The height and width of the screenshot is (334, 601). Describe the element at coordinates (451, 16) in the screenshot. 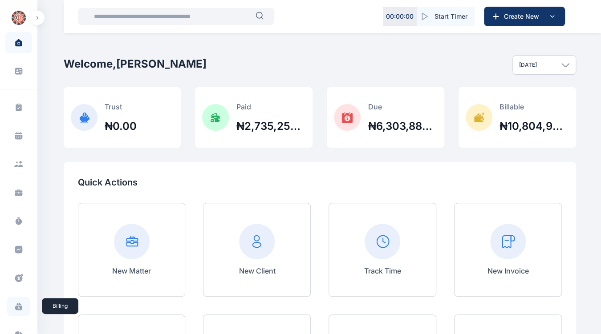

I see `span: Start Timer` at that location.